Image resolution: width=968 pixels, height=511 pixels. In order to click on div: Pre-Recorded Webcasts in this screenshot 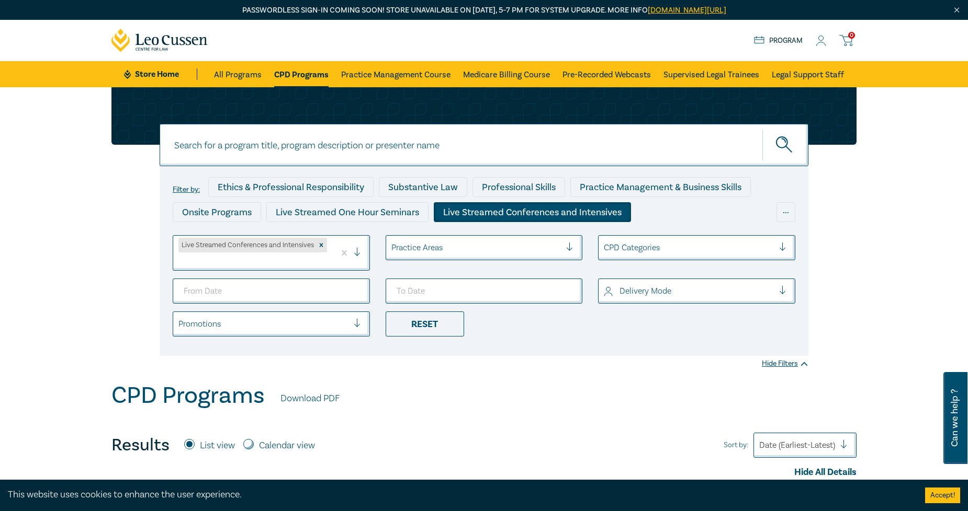, I will do `click(404, 237)`.